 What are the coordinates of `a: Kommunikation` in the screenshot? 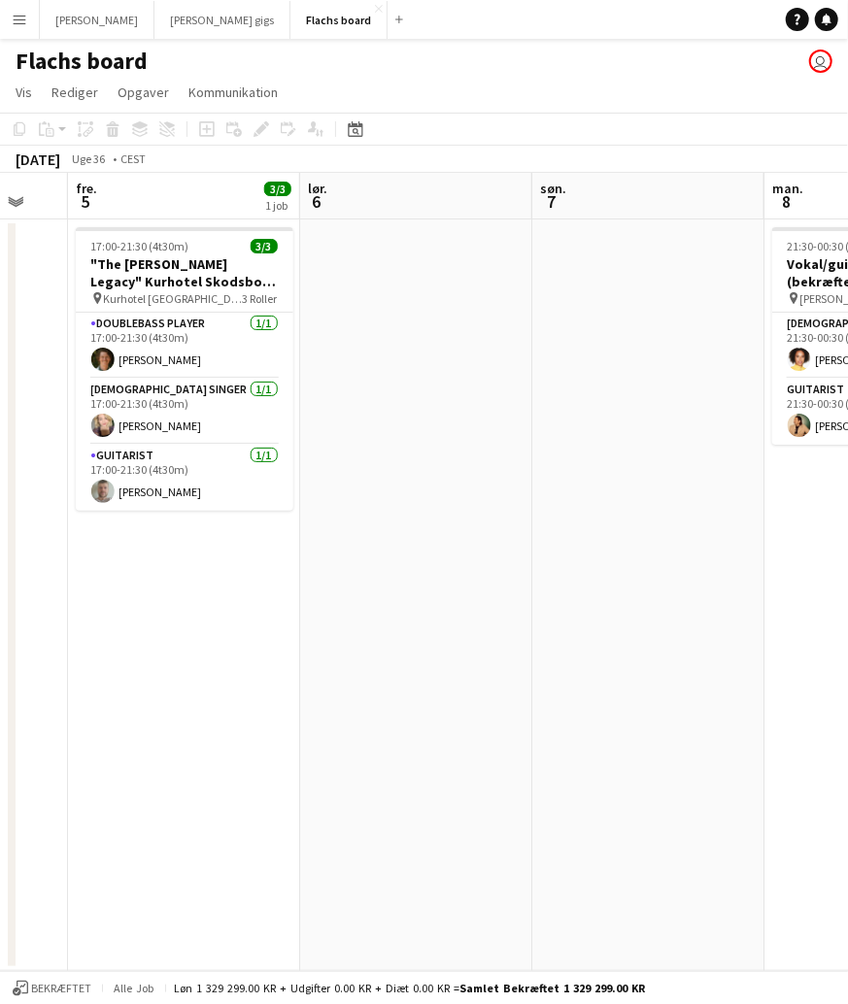 It's located at (233, 92).